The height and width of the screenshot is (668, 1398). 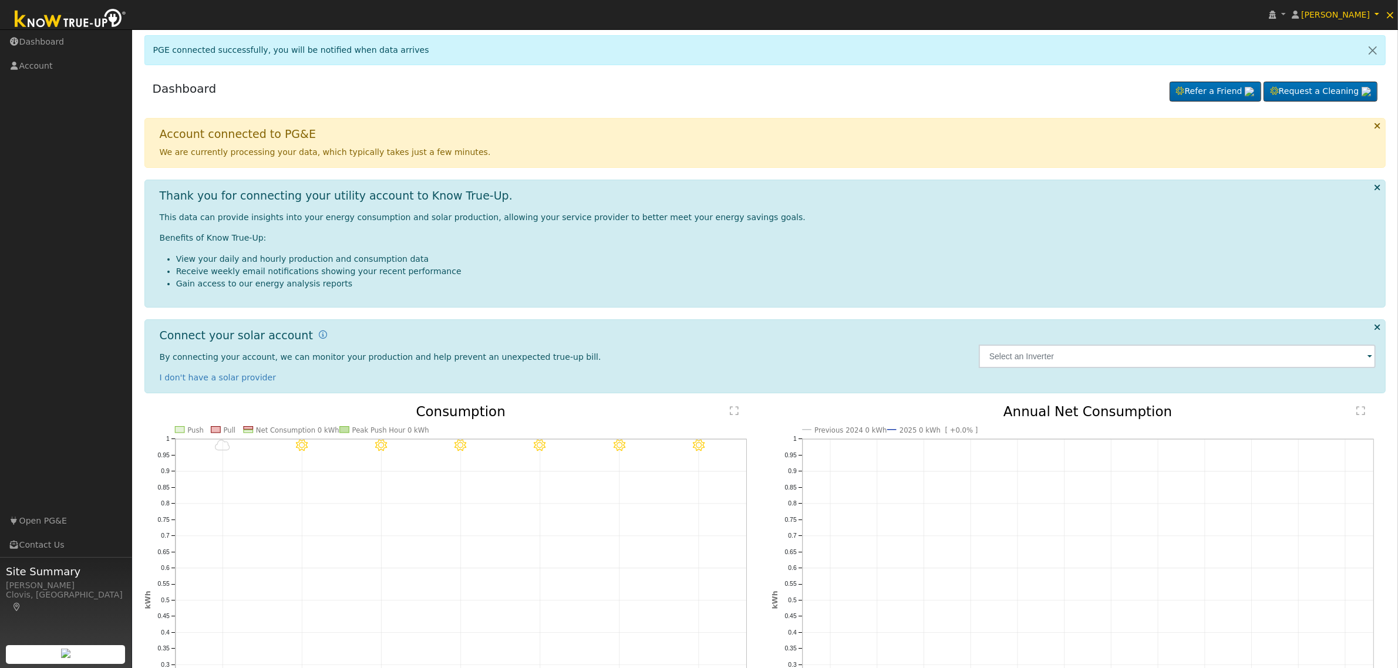 What do you see at coordinates (939, 430) in the screenshot?
I see `text: 2025 0 kWh [ +0.0% ]` at bounding box center [939, 430].